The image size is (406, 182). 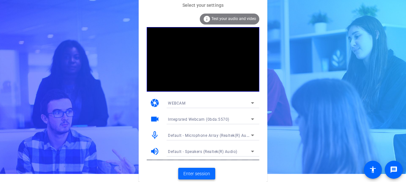 What do you see at coordinates (394, 169) in the screenshot?
I see `mat-icon: message` at bounding box center [394, 169].